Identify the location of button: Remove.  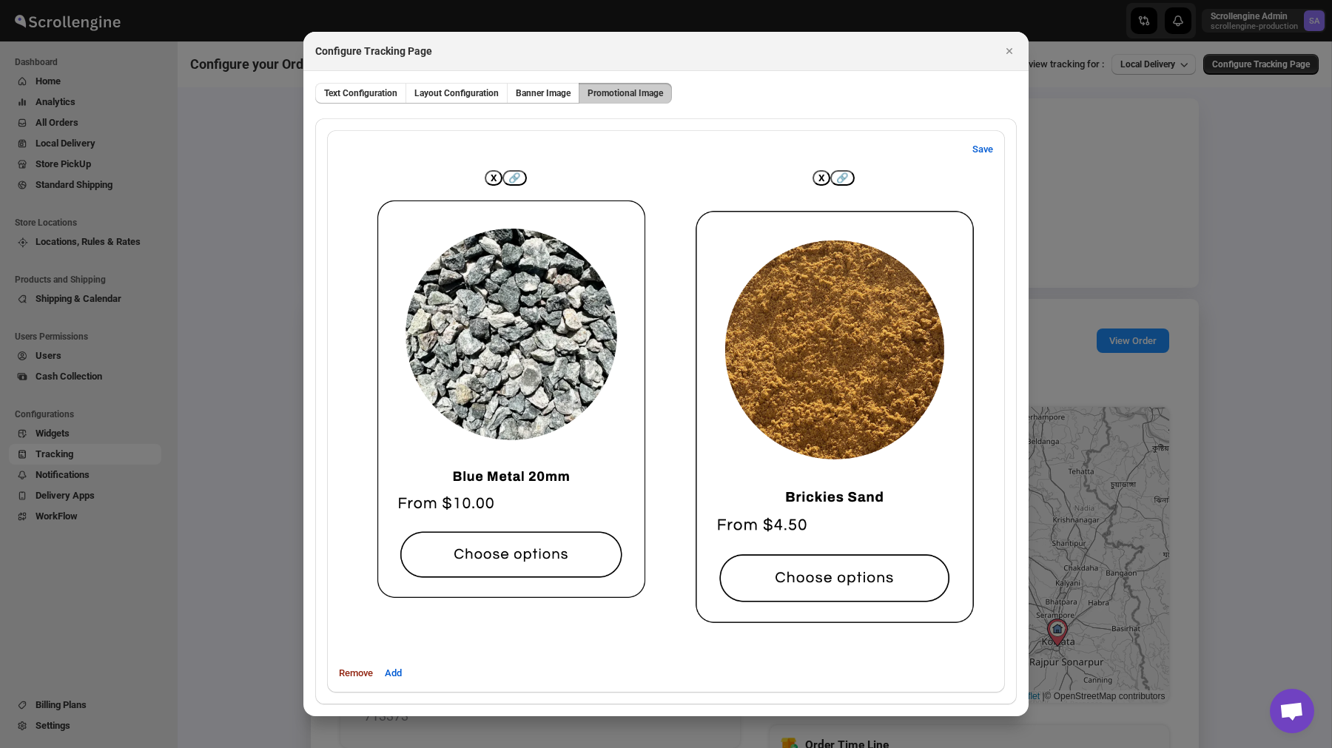
(356, 673).